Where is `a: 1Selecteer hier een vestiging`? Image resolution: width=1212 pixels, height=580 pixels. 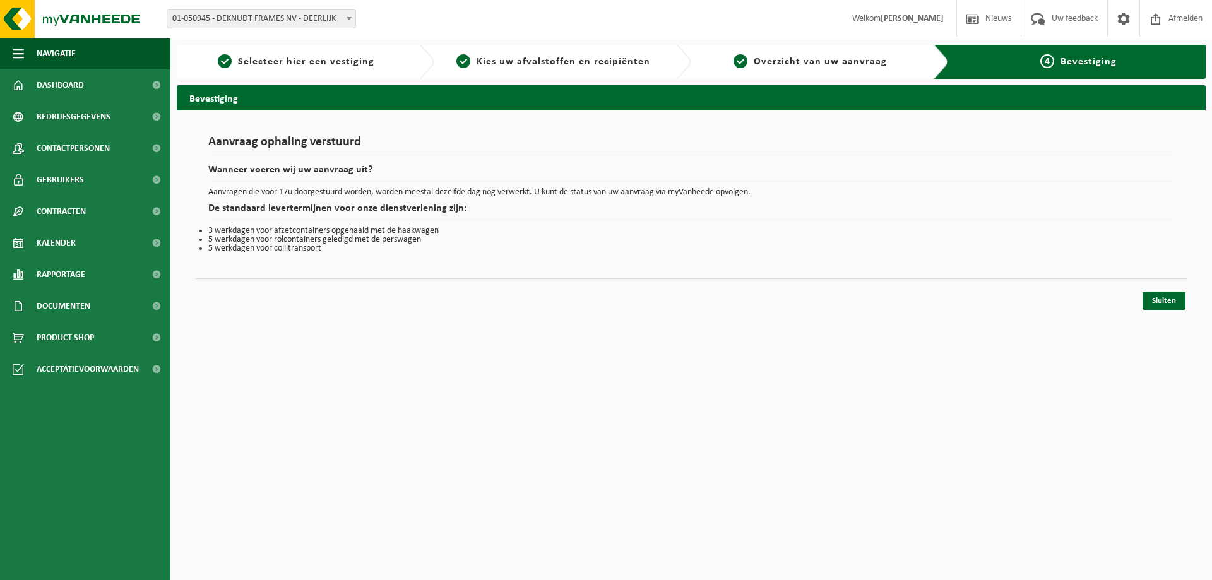 a: 1Selecteer hier een vestiging is located at coordinates (296, 62).